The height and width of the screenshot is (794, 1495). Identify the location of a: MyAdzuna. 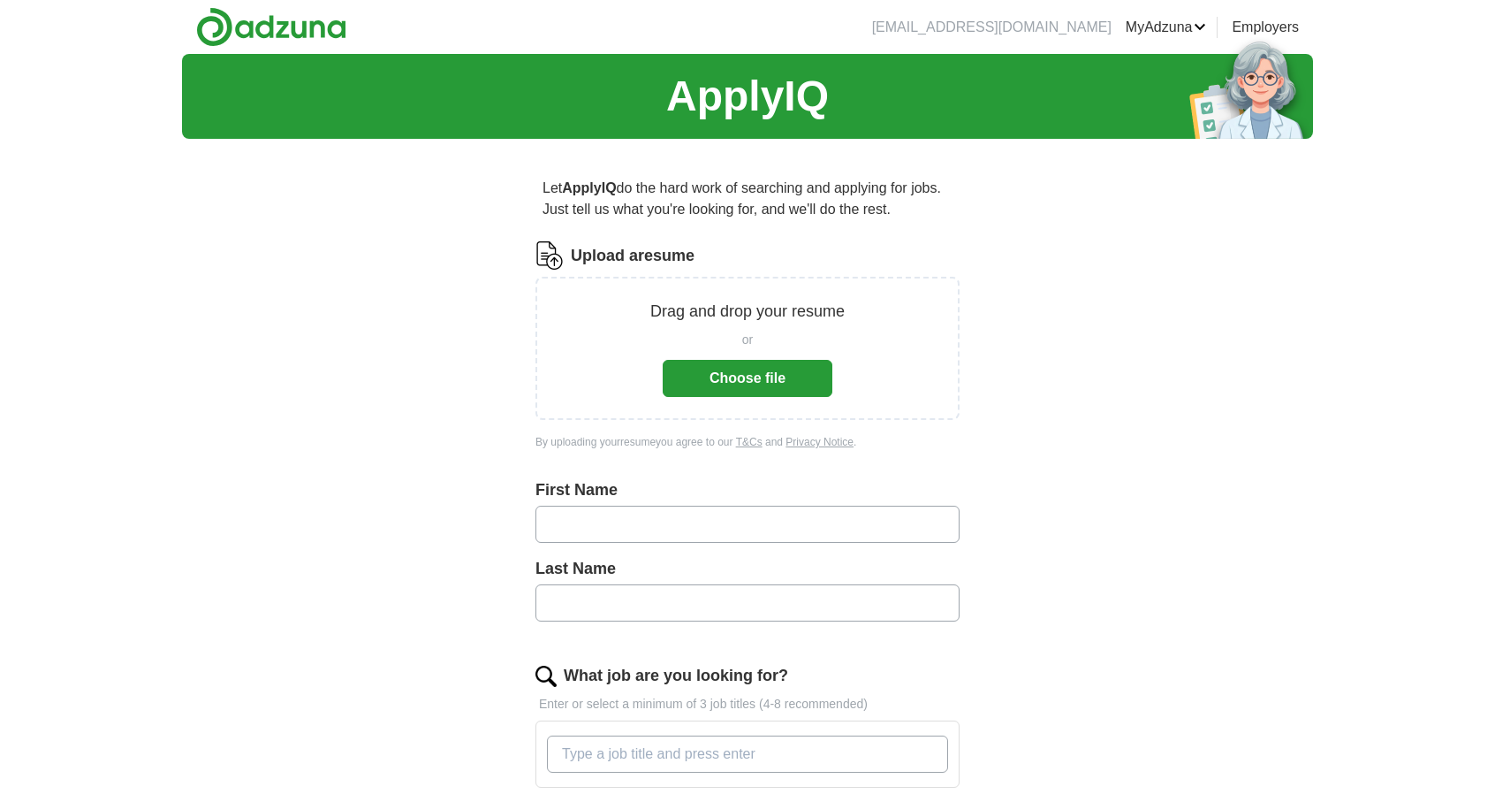
(1167, 27).